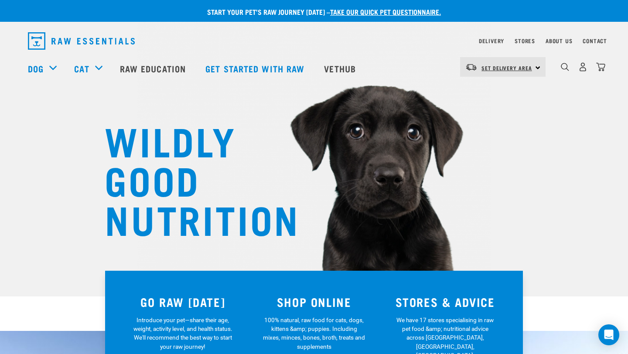 The width and height of the screenshot is (628, 354). What do you see at coordinates (608, 335) in the screenshot?
I see `div: Open Intercom Messenger` at bounding box center [608, 335].